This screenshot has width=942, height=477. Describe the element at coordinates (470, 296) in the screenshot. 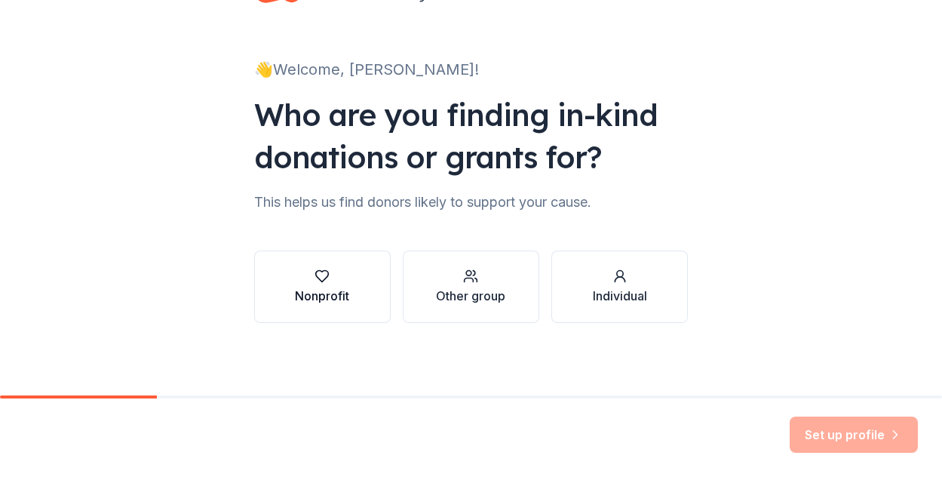

I see `div: Other group` at that location.